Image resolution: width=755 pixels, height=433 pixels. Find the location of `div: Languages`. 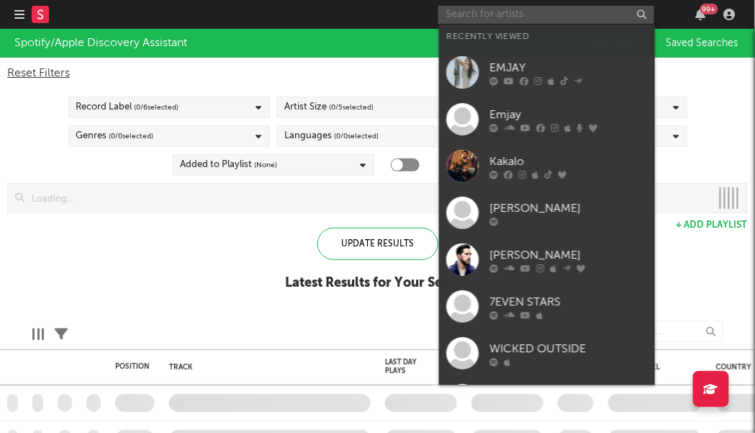

div: Languages is located at coordinates (332, 136).